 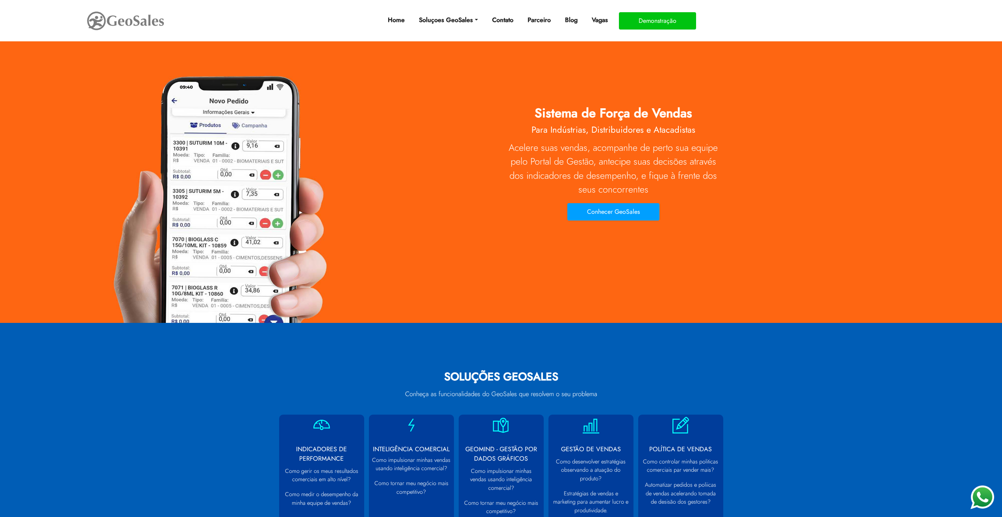 What do you see at coordinates (448, 20) in the screenshot?
I see `a: Soluçoes GeoSales` at bounding box center [448, 20].